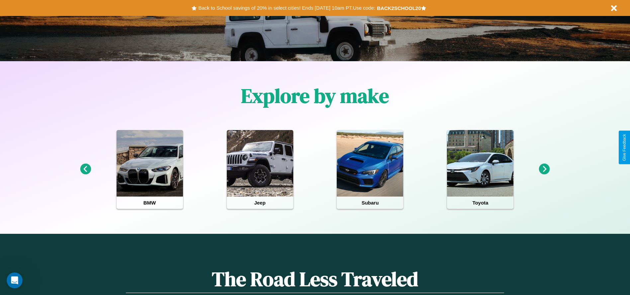 The width and height of the screenshot is (630, 295). I want to click on h4: BMW, so click(150, 202).